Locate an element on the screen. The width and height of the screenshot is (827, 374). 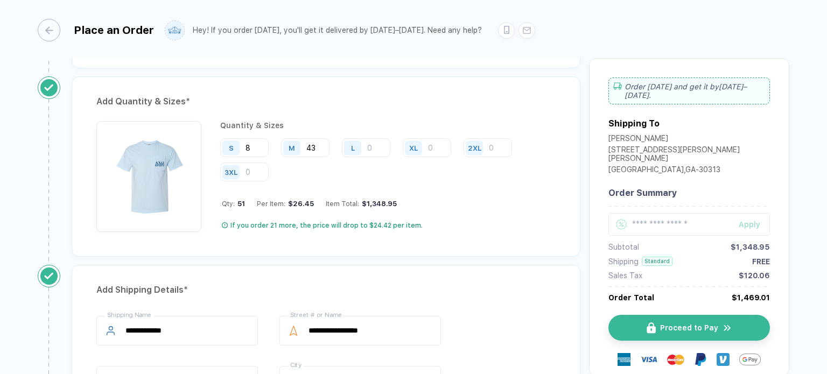
img: GPay is located at coordinates (750, 360).